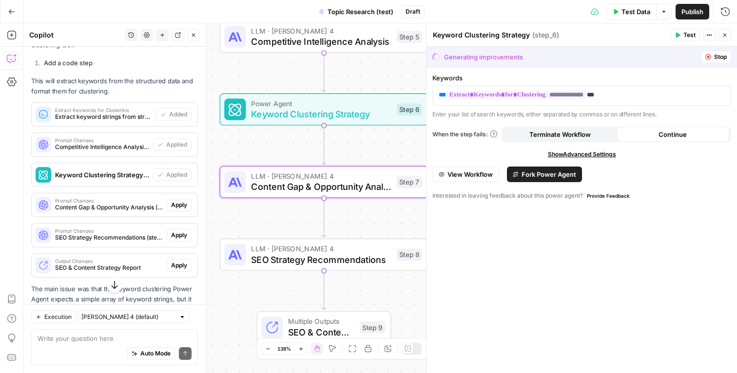 This screenshot has width=737, height=373. I want to click on p: Enter your list of search keywords, either separated by commas or on different lines., so click(582, 115).